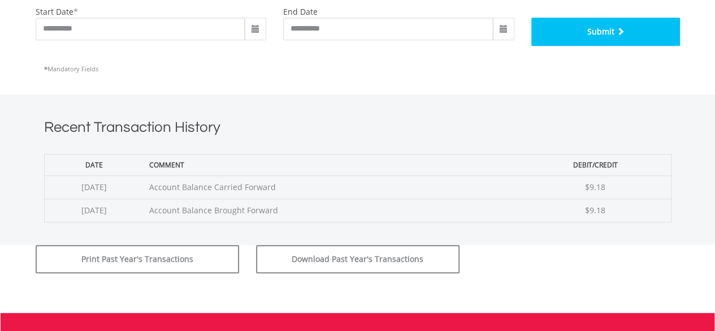 The image size is (715, 331). Describe the element at coordinates (137, 259) in the screenshot. I see `button: Print Past Year's Transactions` at that location.